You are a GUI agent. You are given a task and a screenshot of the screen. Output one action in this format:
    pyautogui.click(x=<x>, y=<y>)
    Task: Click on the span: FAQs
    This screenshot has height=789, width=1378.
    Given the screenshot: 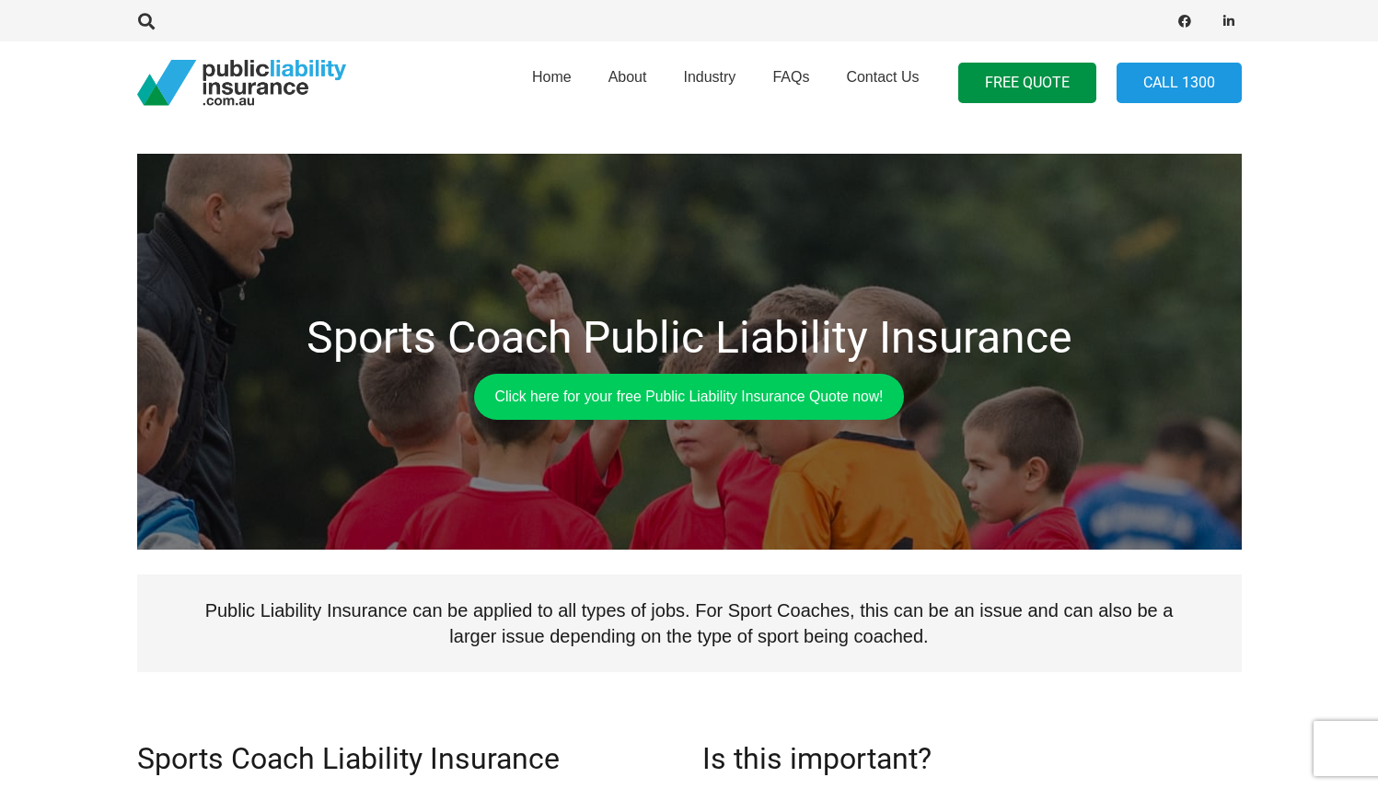 What is the action you would take?
    pyautogui.click(x=791, y=76)
    